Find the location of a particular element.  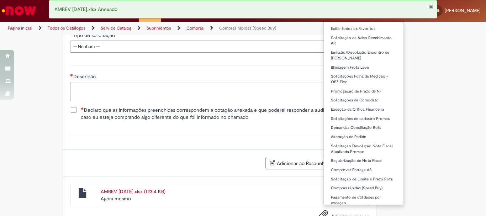

a: Página inicial is located at coordinates (20, 28).